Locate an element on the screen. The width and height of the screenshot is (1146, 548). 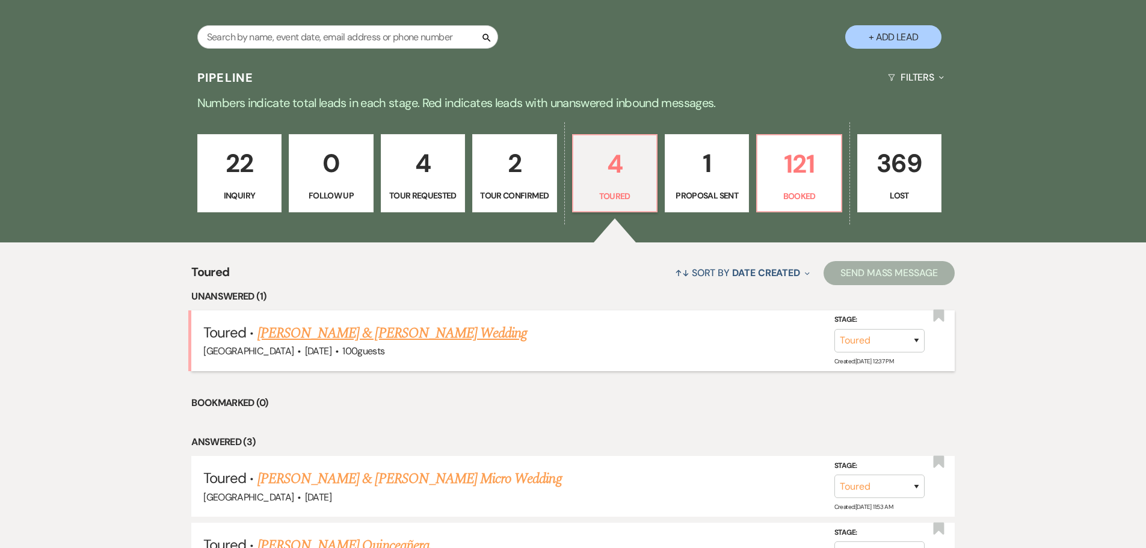
button: Send Mass Message is located at coordinates (889, 273).